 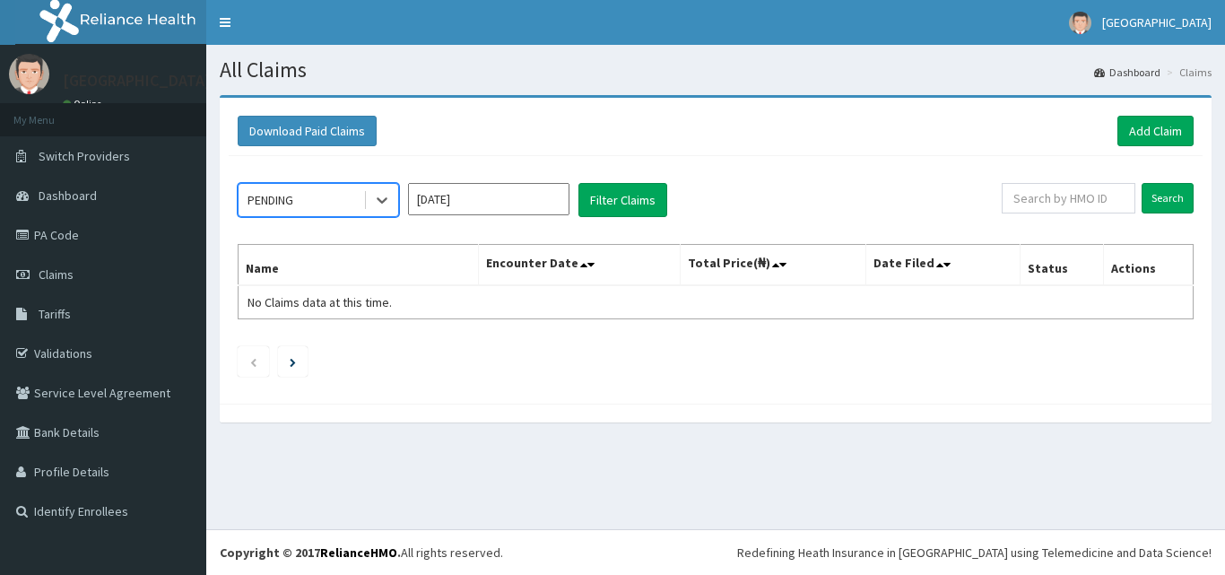 What do you see at coordinates (489, 199) in the screenshot?
I see `input: Select Month and Year` at bounding box center [489, 199].